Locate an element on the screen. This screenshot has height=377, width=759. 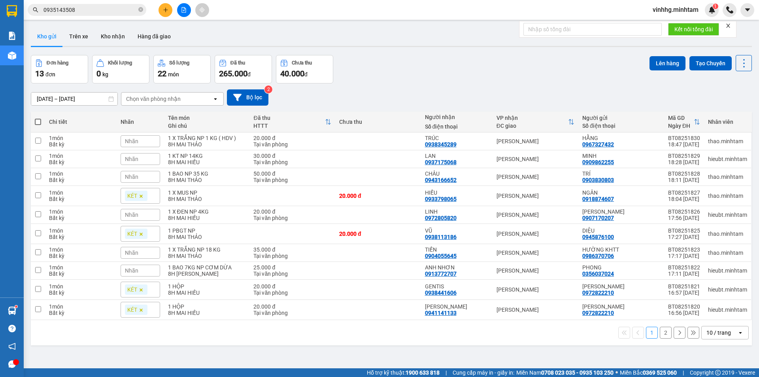
span: Miền Bắc is located at coordinates (648, 372).